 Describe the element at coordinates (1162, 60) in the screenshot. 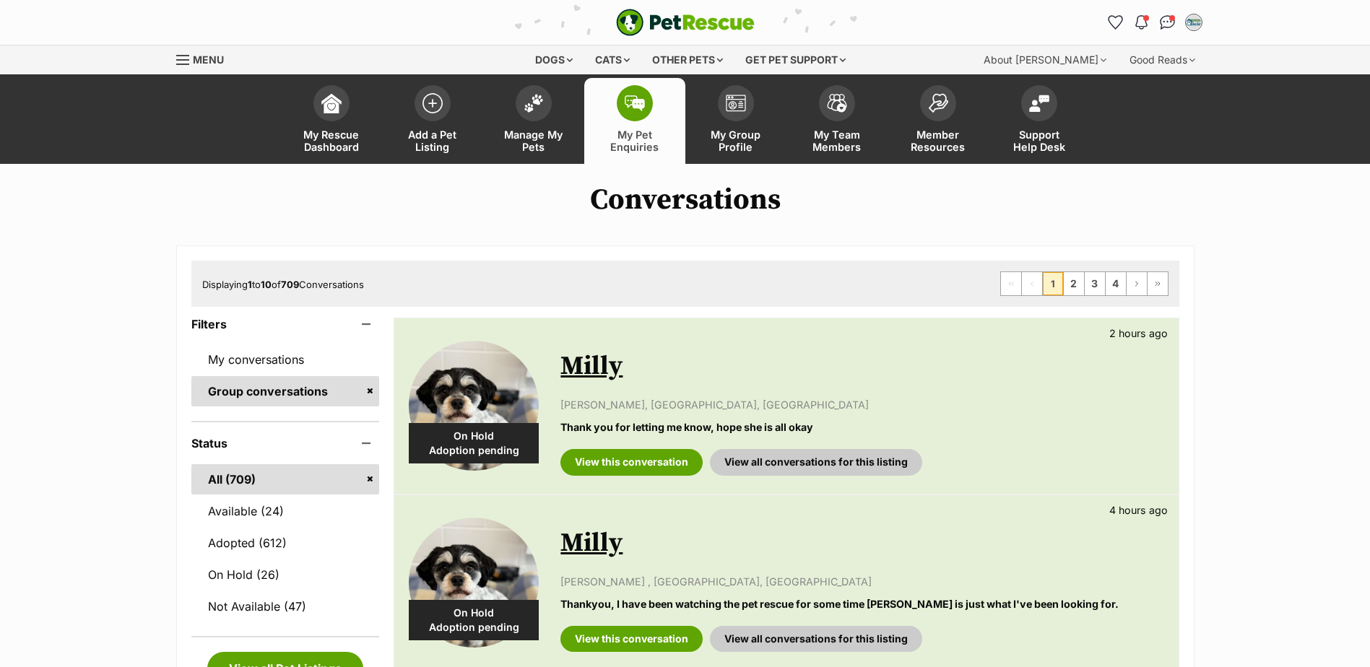

I see `div: Good Reads` at that location.